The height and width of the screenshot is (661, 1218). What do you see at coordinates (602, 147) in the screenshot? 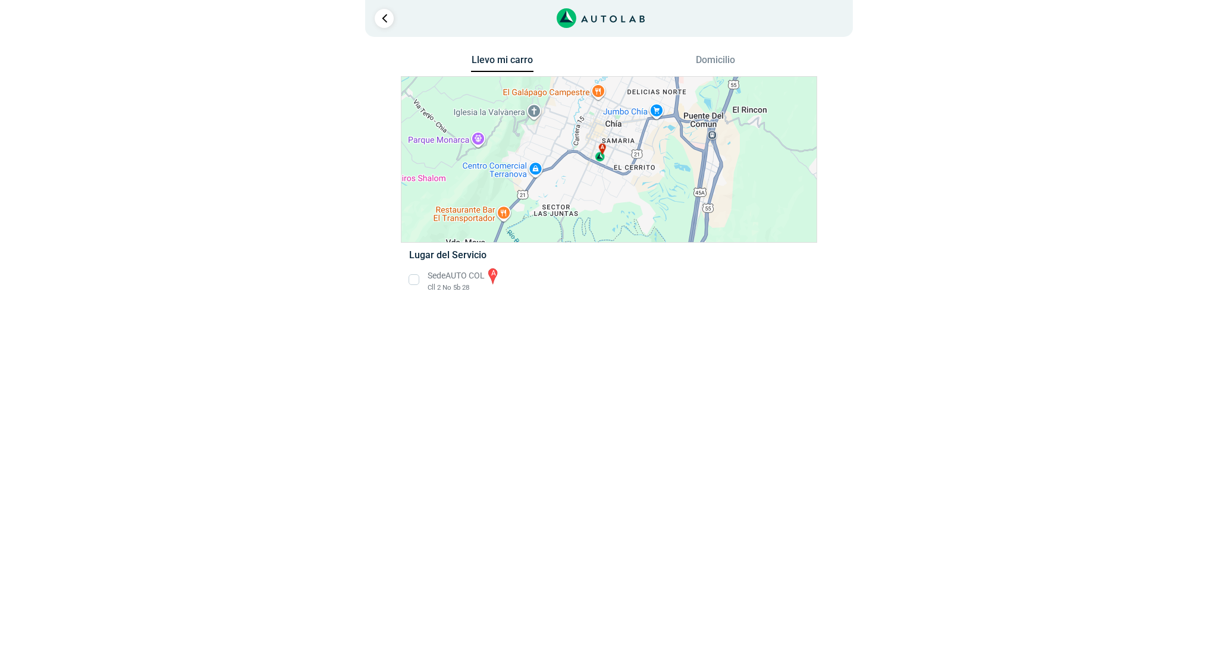
I see `span: a` at bounding box center [602, 147].